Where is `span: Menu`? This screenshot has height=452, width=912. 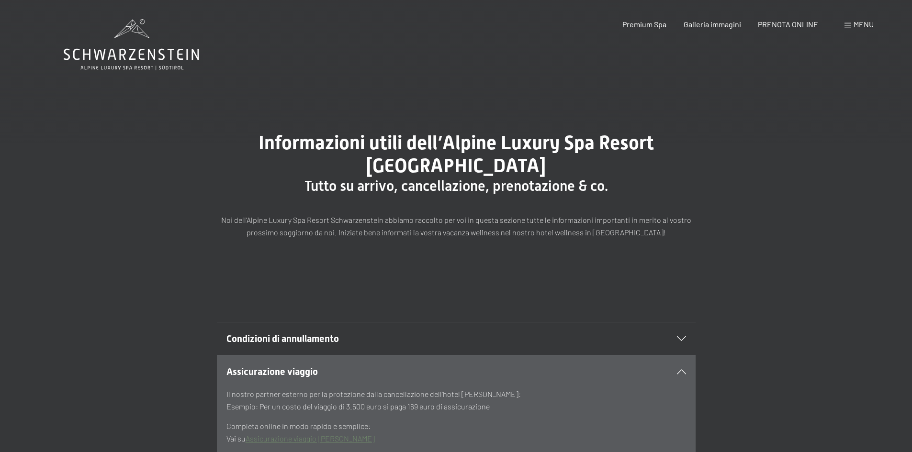 span: Menu is located at coordinates (863, 24).